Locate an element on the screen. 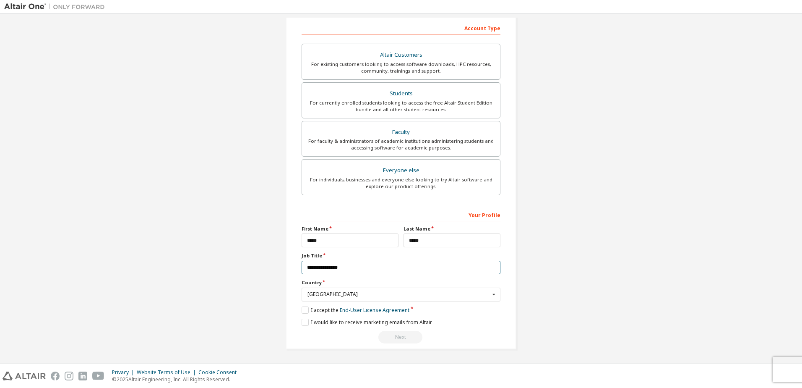 This screenshot has width=802, height=388. div: Everyone else is located at coordinates (401, 170).